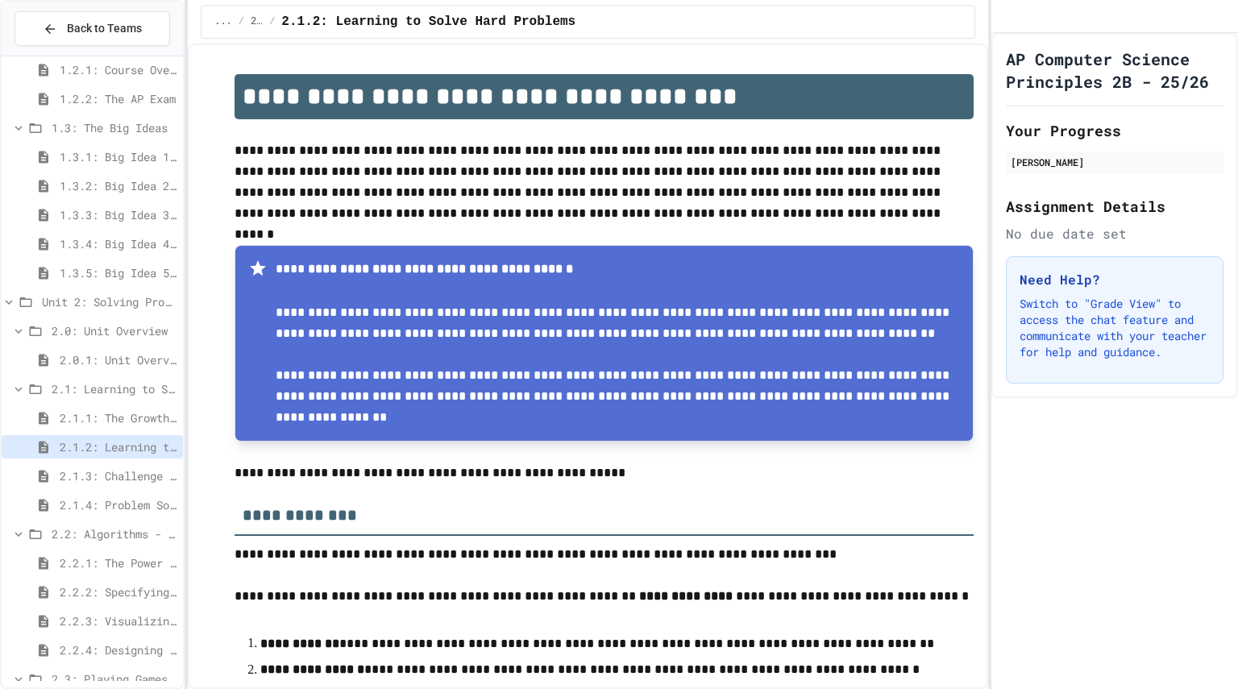 The width and height of the screenshot is (1238, 689). Describe the element at coordinates (104, 28) in the screenshot. I see `span: Back to Teams` at that location.